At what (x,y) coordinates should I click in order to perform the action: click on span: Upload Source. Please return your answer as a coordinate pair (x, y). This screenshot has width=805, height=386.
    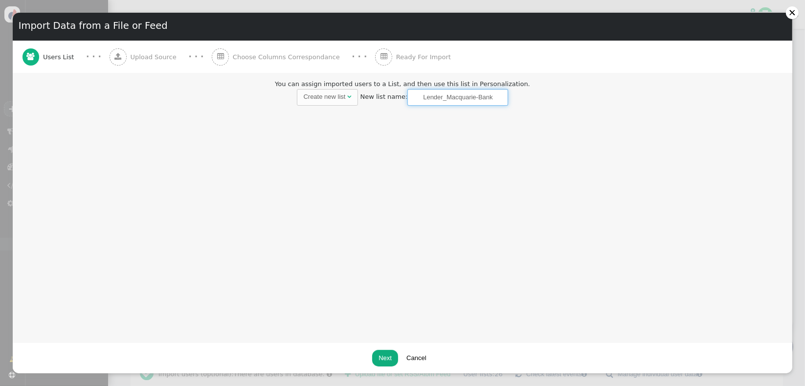
    Looking at the image, I should click on (155, 57).